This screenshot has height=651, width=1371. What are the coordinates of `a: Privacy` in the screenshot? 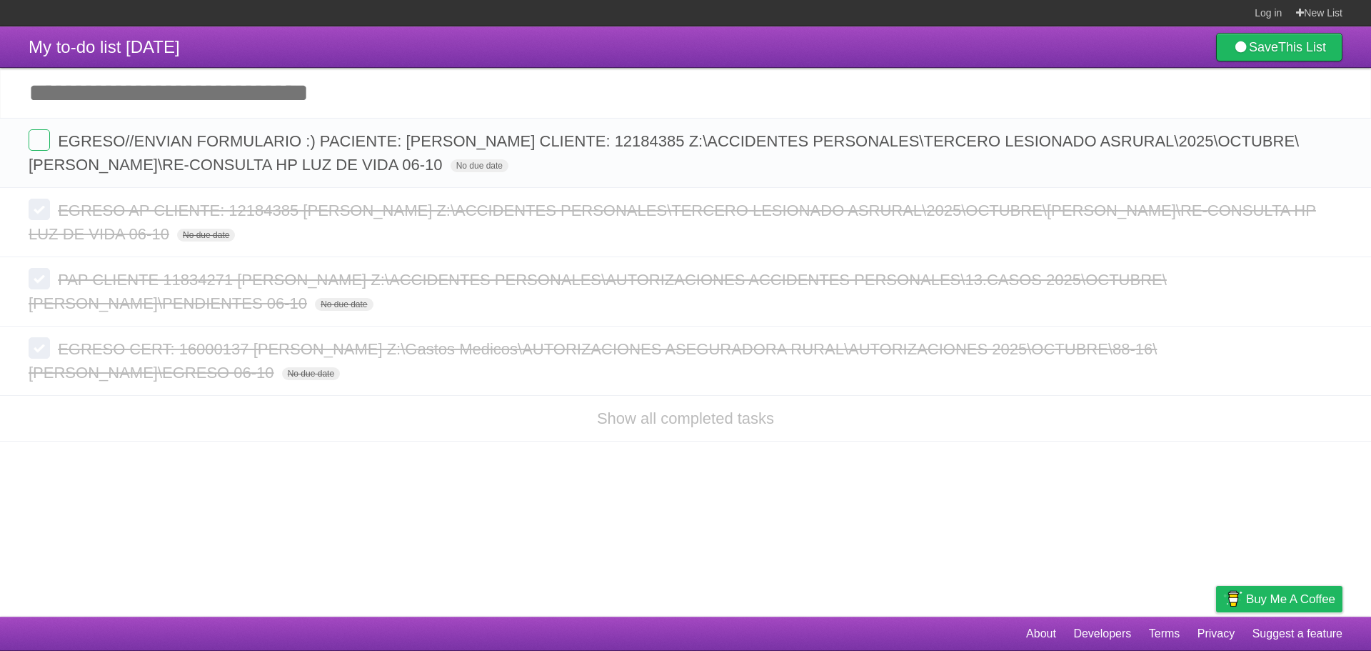 It's located at (1216, 634).